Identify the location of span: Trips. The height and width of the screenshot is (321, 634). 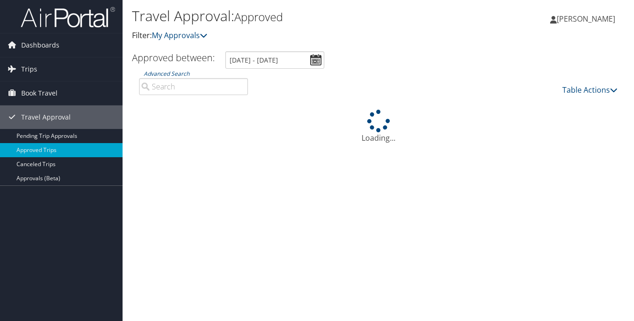
(29, 69).